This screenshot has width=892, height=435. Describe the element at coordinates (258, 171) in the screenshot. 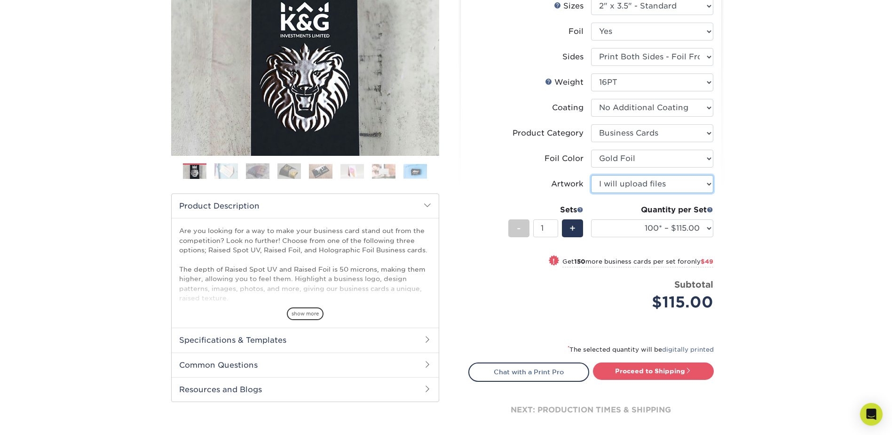

I see `img: Business Cards 03` at that location.